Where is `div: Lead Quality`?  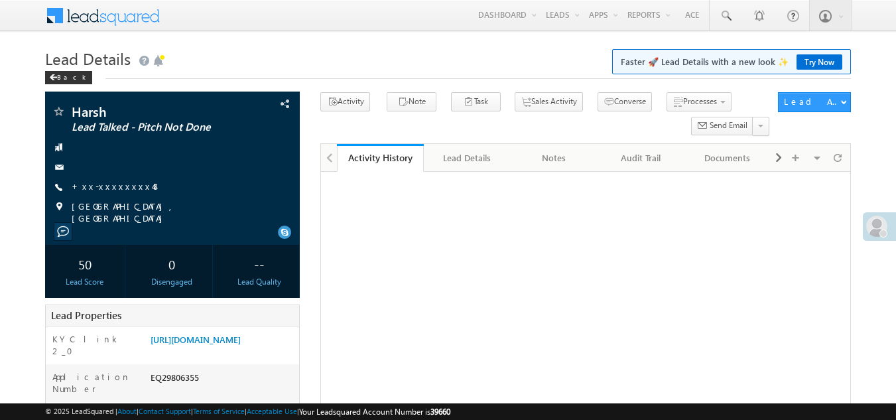 div: Lead Quality is located at coordinates (259, 282).